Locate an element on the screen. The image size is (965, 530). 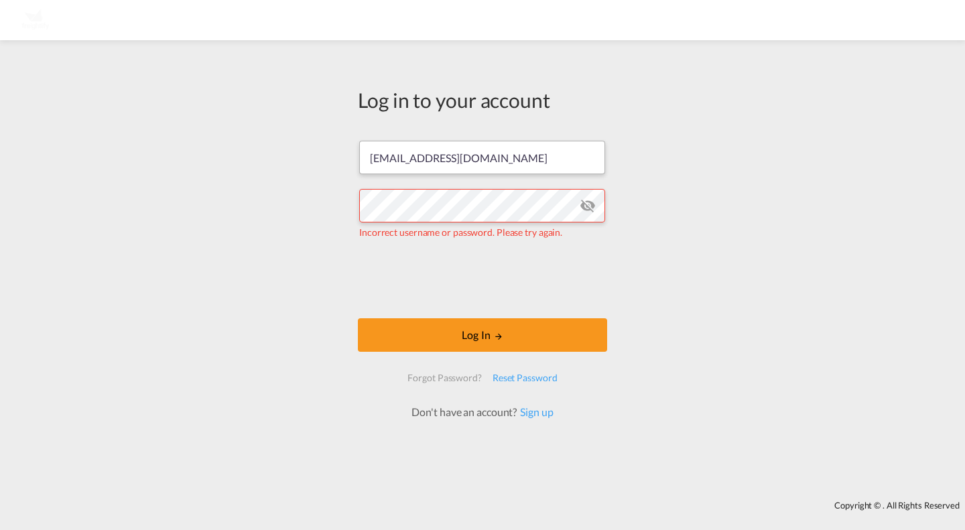
div: Forgot Password? is located at coordinates (444, 378).